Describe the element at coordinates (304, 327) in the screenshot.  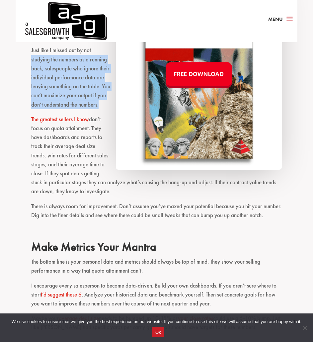
I see `span: No` at that location.